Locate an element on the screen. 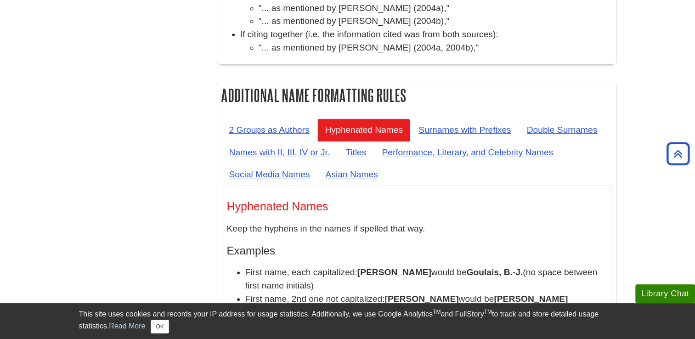  b: Goulais, B.-J. is located at coordinates (495, 272).